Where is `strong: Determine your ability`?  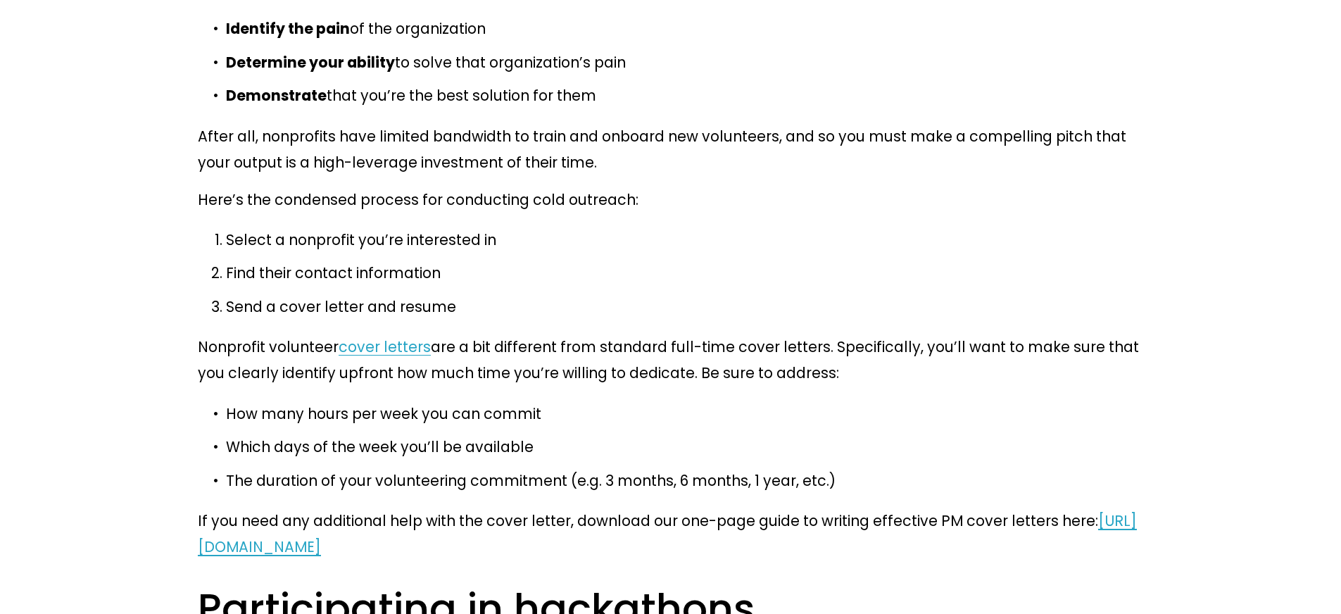
strong: Determine your ability is located at coordinates (310, 62).